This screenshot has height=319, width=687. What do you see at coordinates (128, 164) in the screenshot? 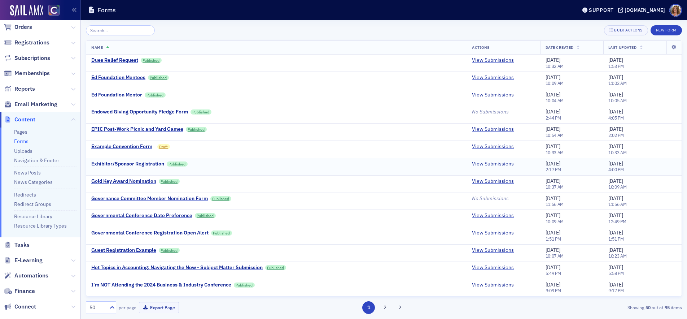
I see `div: Exhibitor/Sponsor Registration` at bounding box center [128, 164].